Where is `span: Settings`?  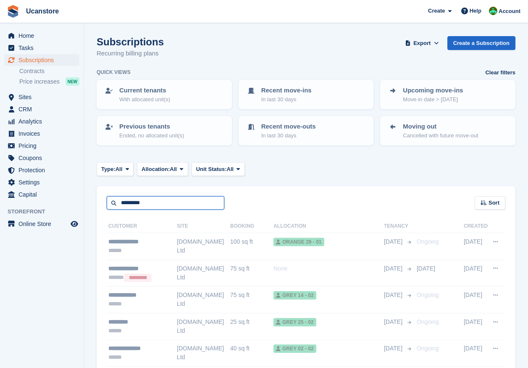 span: Settings is located at coordinates (44, 182).